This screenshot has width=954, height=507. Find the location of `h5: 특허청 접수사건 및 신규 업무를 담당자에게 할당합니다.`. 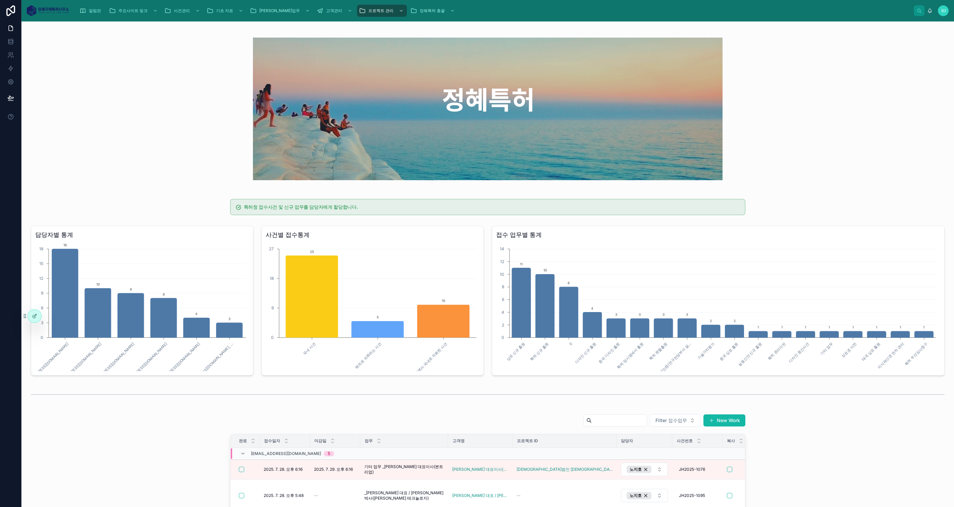

h5: 특허청 접수사건 및 신규 업무를 담당자에게 할당합니다. is located at coordinates (492, 207).